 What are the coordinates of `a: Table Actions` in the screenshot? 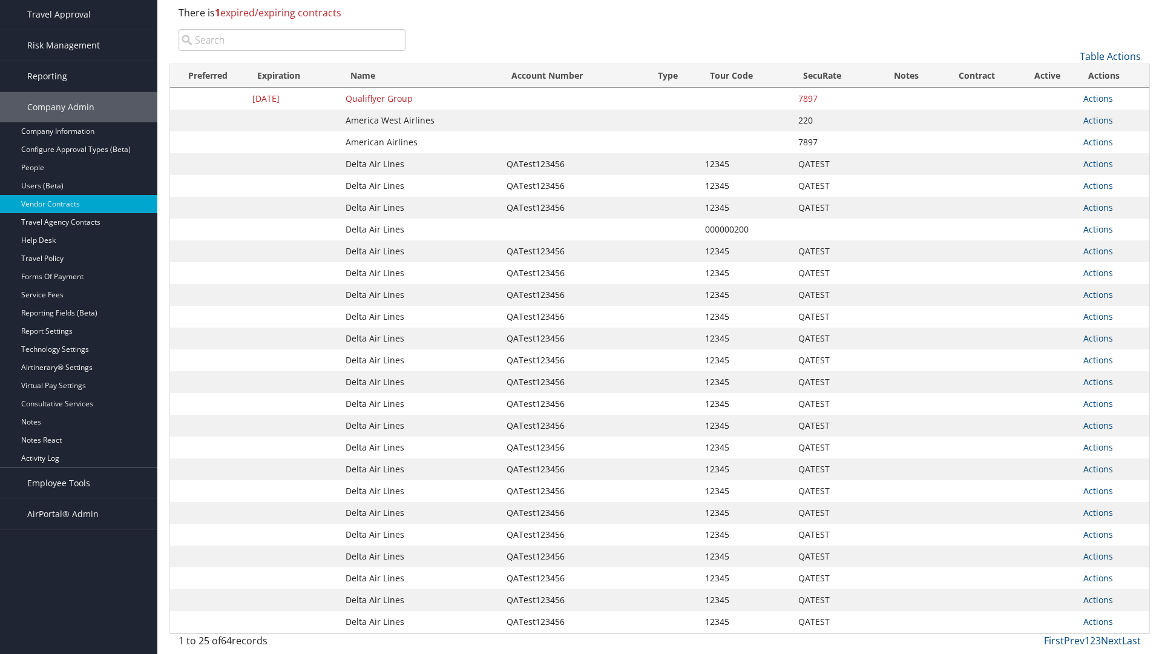 It's located at (1110, 56).